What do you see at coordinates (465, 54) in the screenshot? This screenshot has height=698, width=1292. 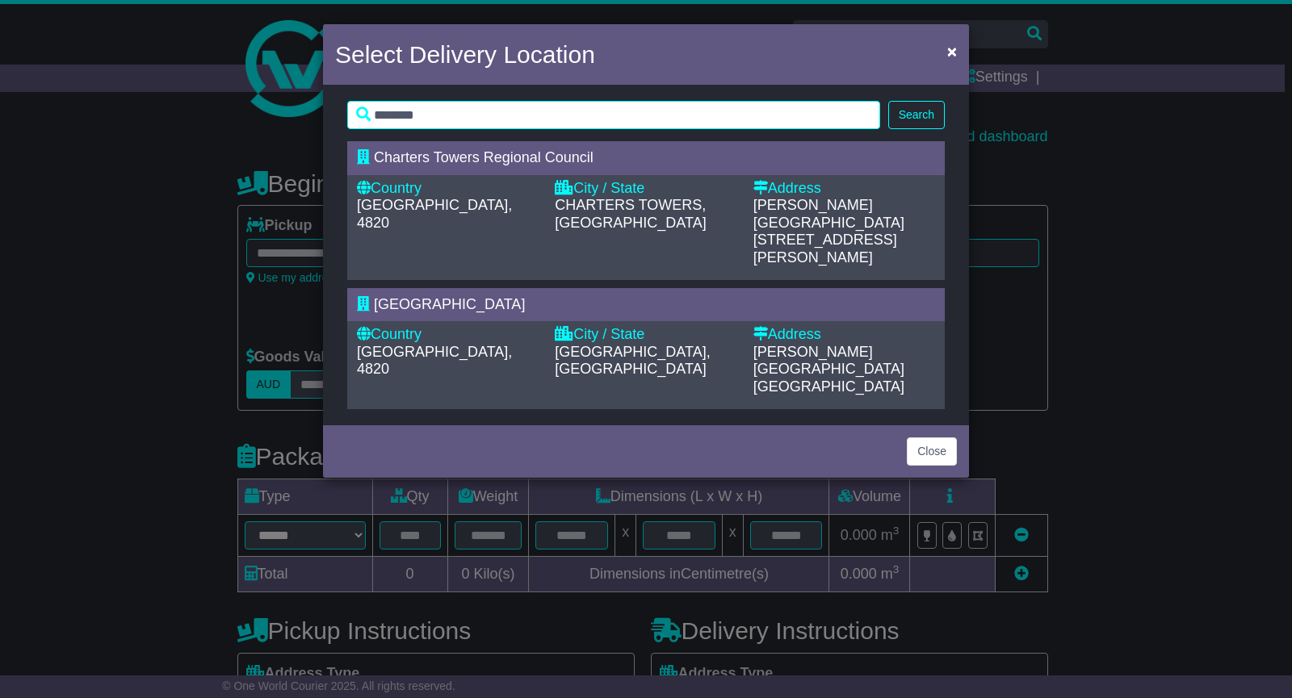 I see `h4: Select Delivery Location` at bounding box center [465, 54].